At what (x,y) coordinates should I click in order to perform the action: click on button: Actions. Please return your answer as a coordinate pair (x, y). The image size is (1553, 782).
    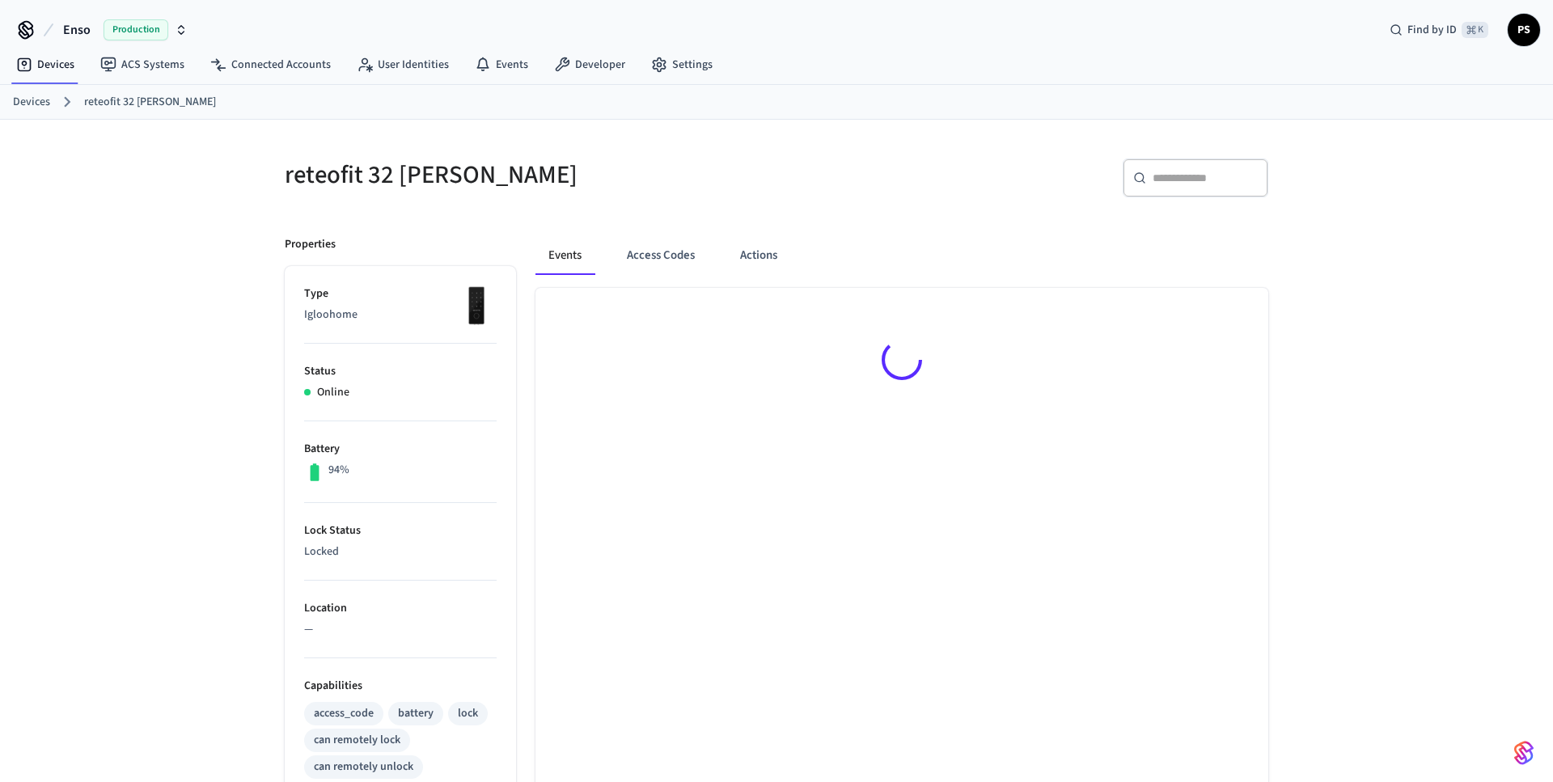
    Looking at the image, I should click on (759, 256).